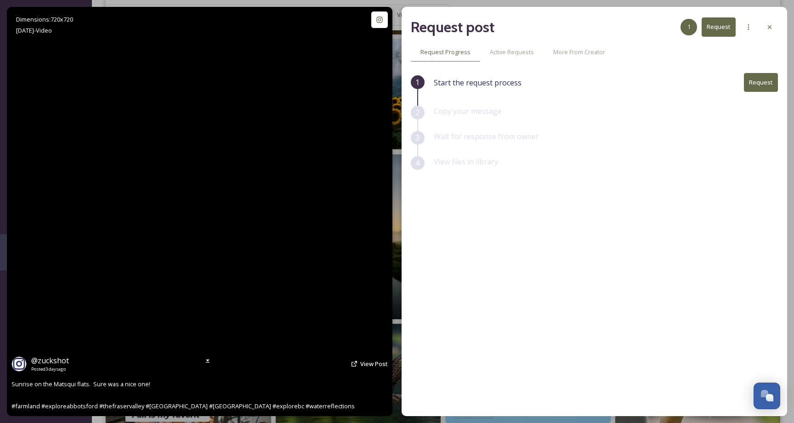 This screenshot has width=794, height=423. Describe the element at coordinates (50, 370) in the screenshot. I see `span: Posted 3 days ago` at that location.